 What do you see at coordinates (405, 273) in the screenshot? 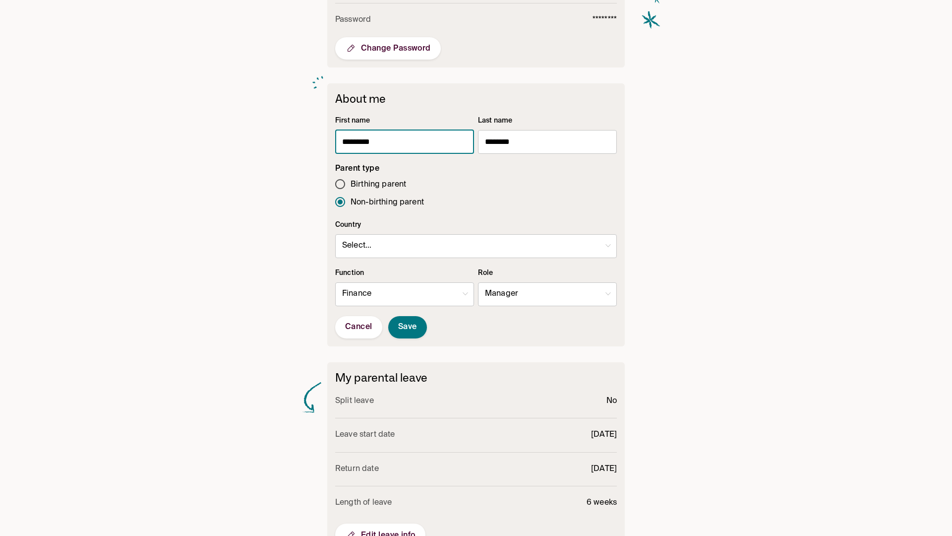
I see `p: Function` at bounding box center [405, 273].